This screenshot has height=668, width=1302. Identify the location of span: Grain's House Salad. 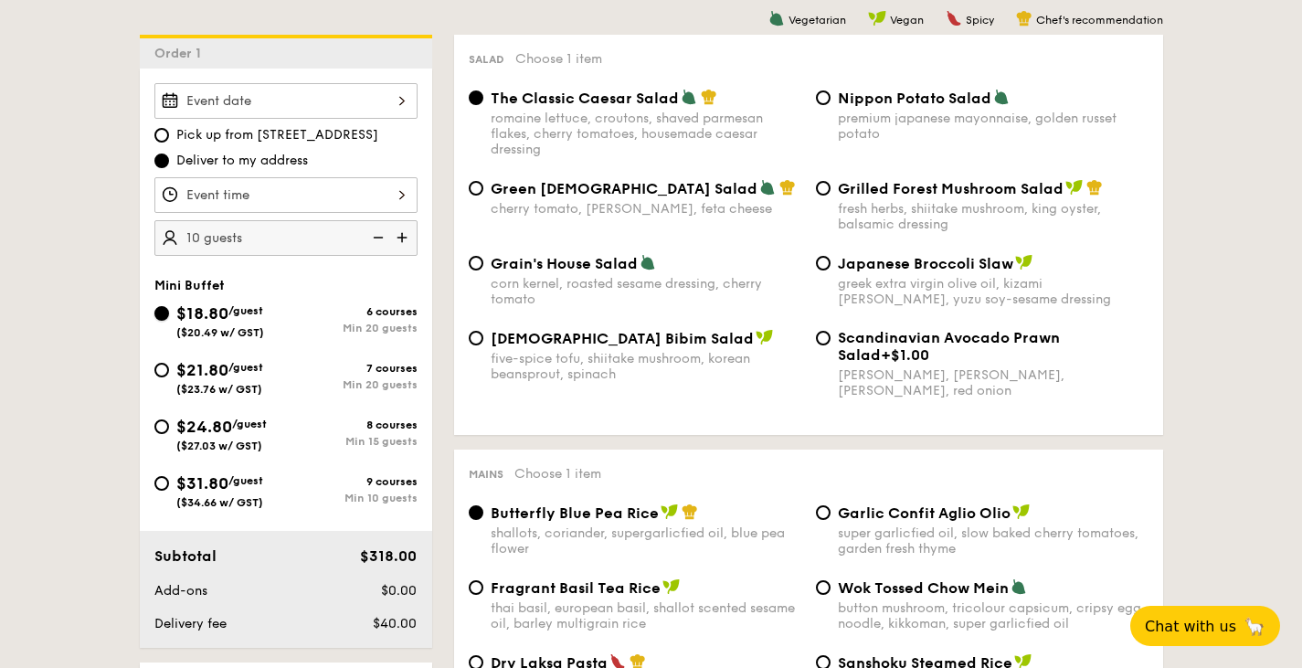
(564, 263).